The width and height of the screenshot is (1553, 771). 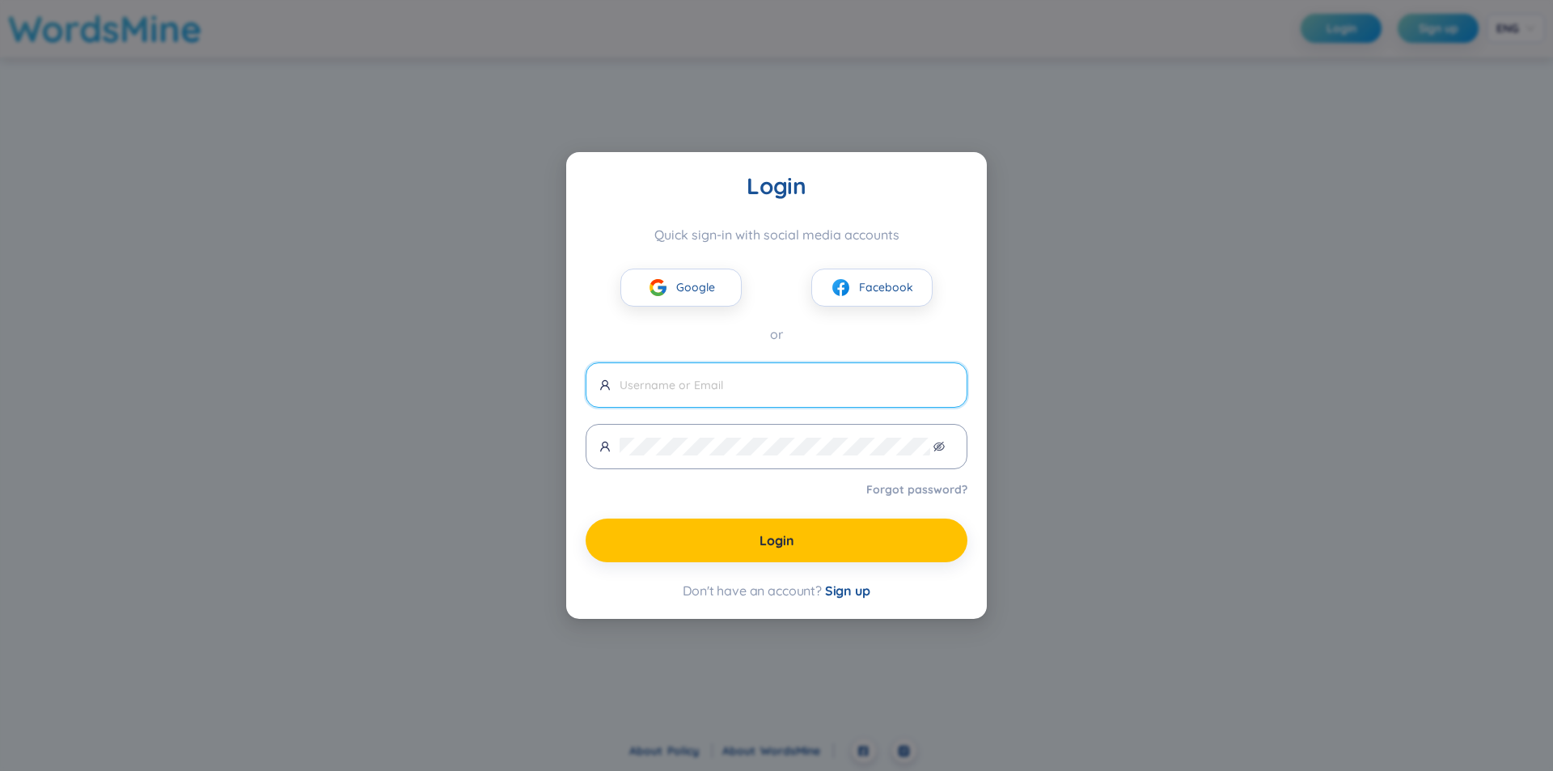 I want to click on button: Login, so click(x=776, y=540).